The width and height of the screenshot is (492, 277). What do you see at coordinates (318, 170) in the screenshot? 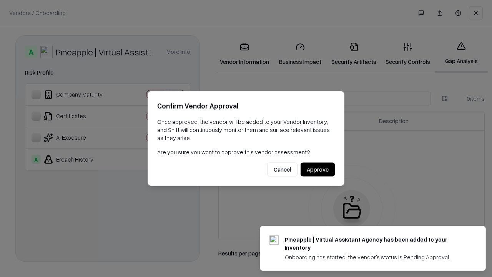
I see `button: Approve` at bounding box center [318, 170].